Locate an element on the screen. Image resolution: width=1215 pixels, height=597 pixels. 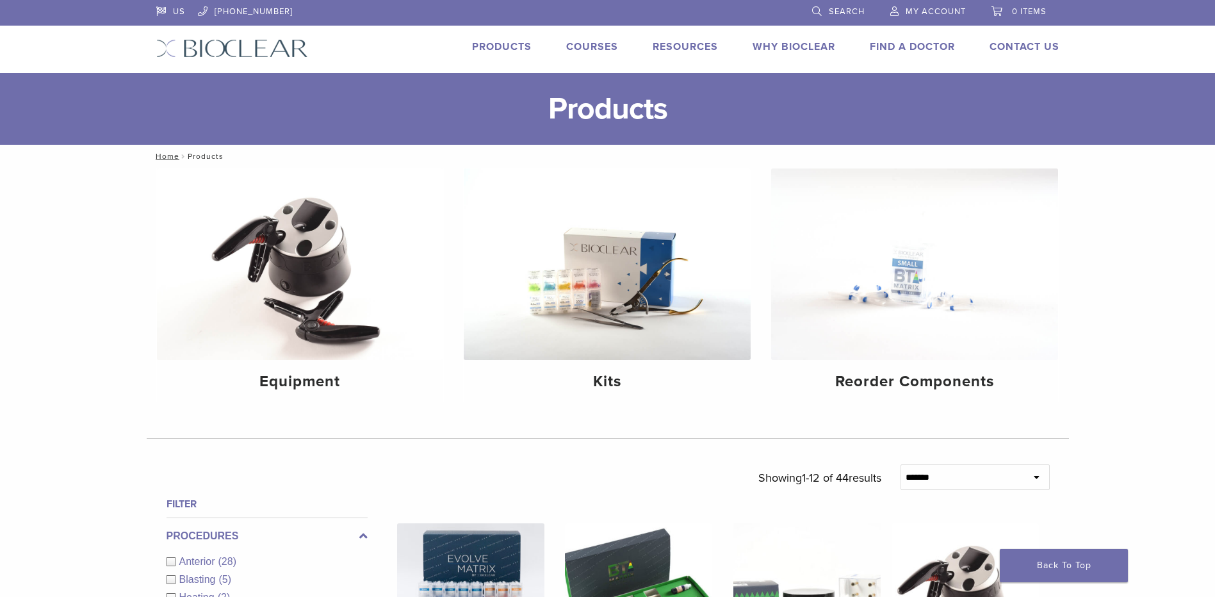
img: Bioclear is located at coordinates (232, 48).